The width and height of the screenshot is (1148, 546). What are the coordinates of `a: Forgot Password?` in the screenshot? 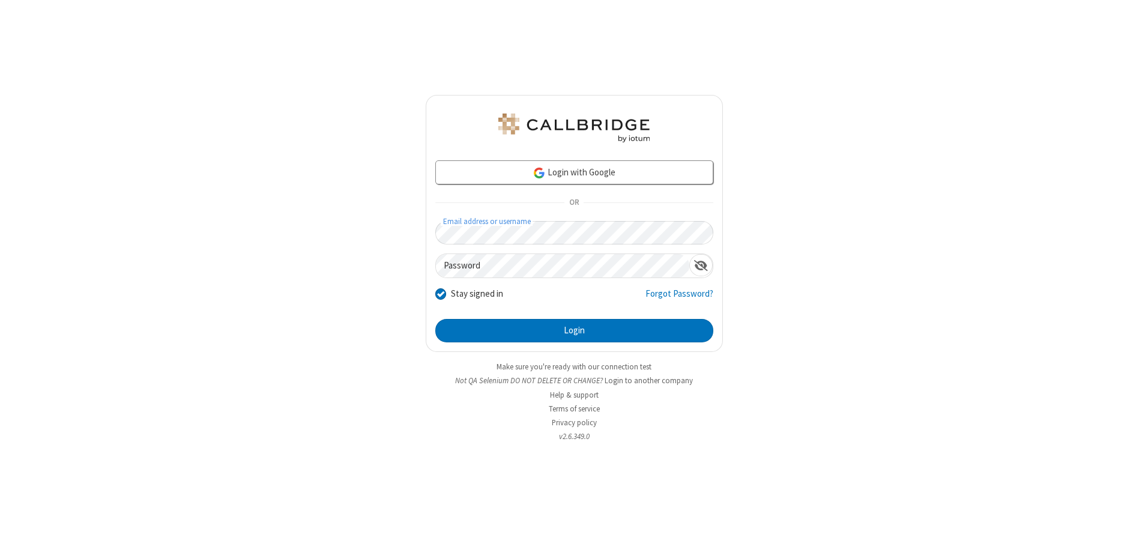 It's located at (679, 298).